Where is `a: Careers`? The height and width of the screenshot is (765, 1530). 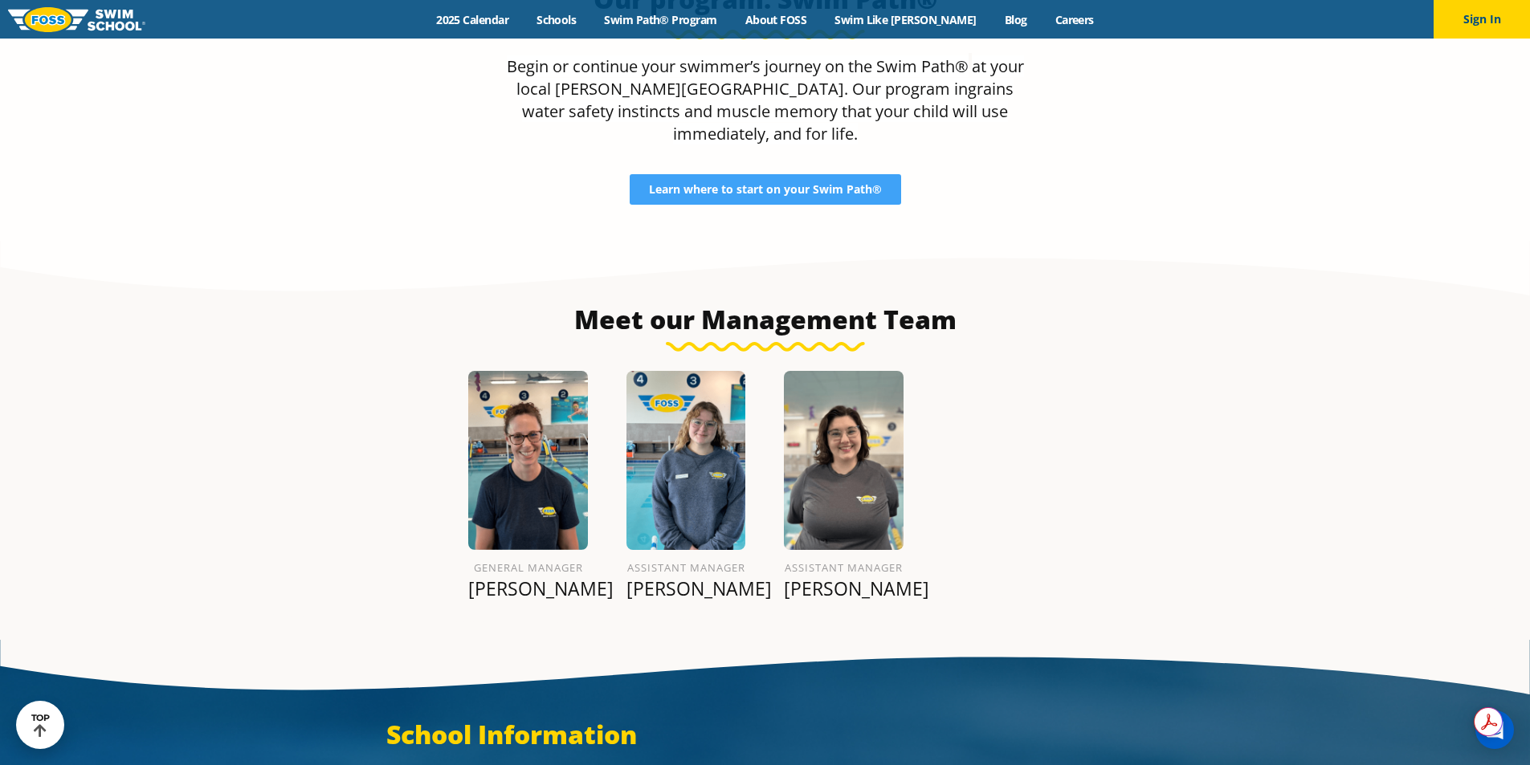
a: Careers is located at coordinates (1074, 19).